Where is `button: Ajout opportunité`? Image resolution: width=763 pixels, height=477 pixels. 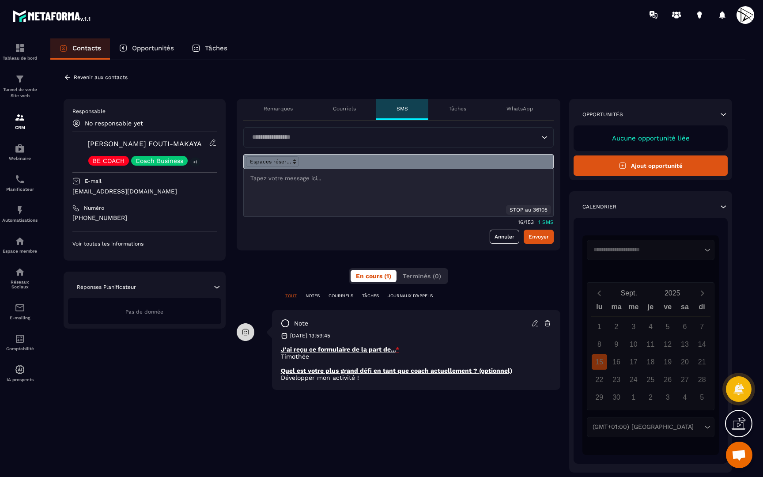 button: Ajout opportunité is located at coordinates (650, 166).